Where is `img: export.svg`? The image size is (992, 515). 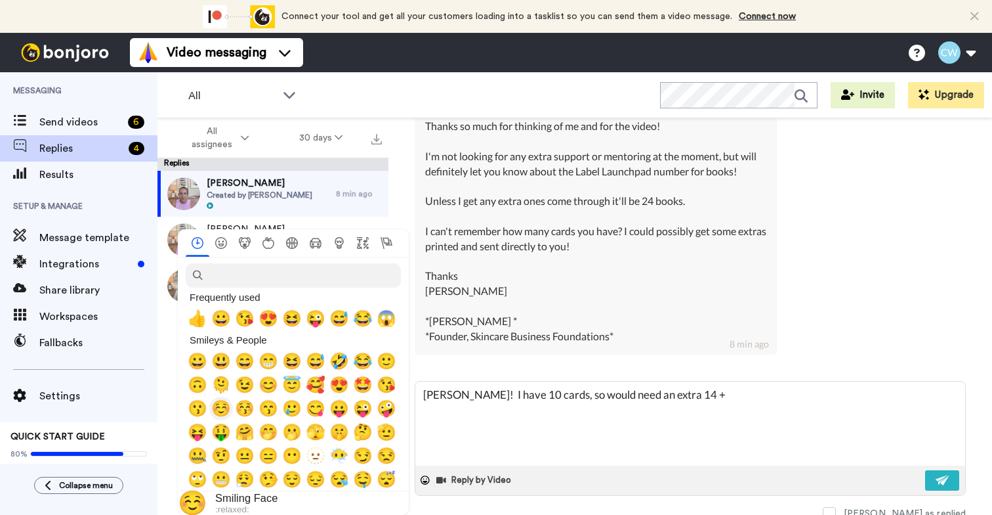 img: export.svg is located at coordinates (377, 139).